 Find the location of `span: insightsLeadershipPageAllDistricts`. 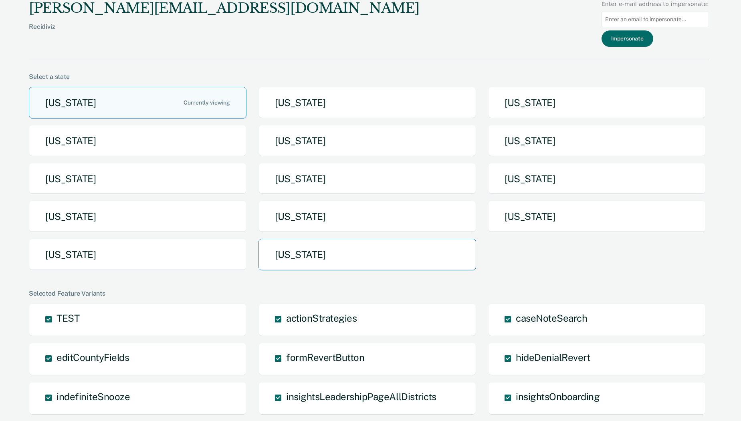

span: insightsLeadershipPageAllDistricts is located at coordinates (361, 397).